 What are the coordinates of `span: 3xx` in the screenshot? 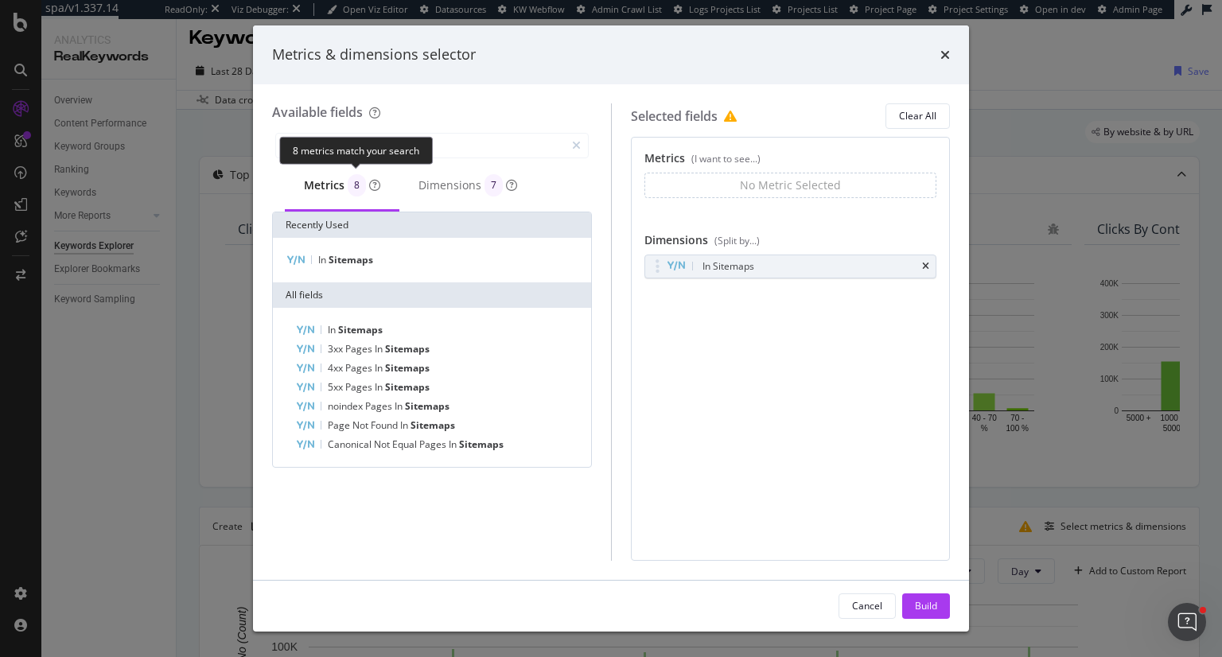 It's located at (337, 349).